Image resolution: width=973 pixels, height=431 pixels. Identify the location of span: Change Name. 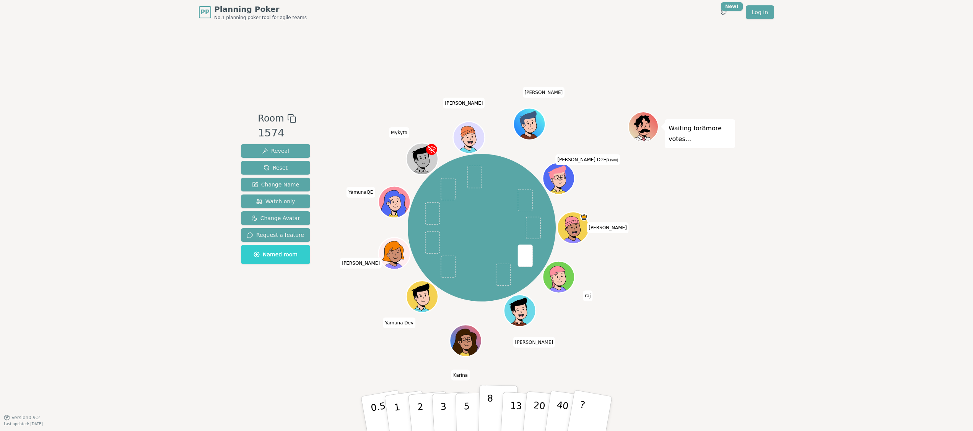
(275, 185).